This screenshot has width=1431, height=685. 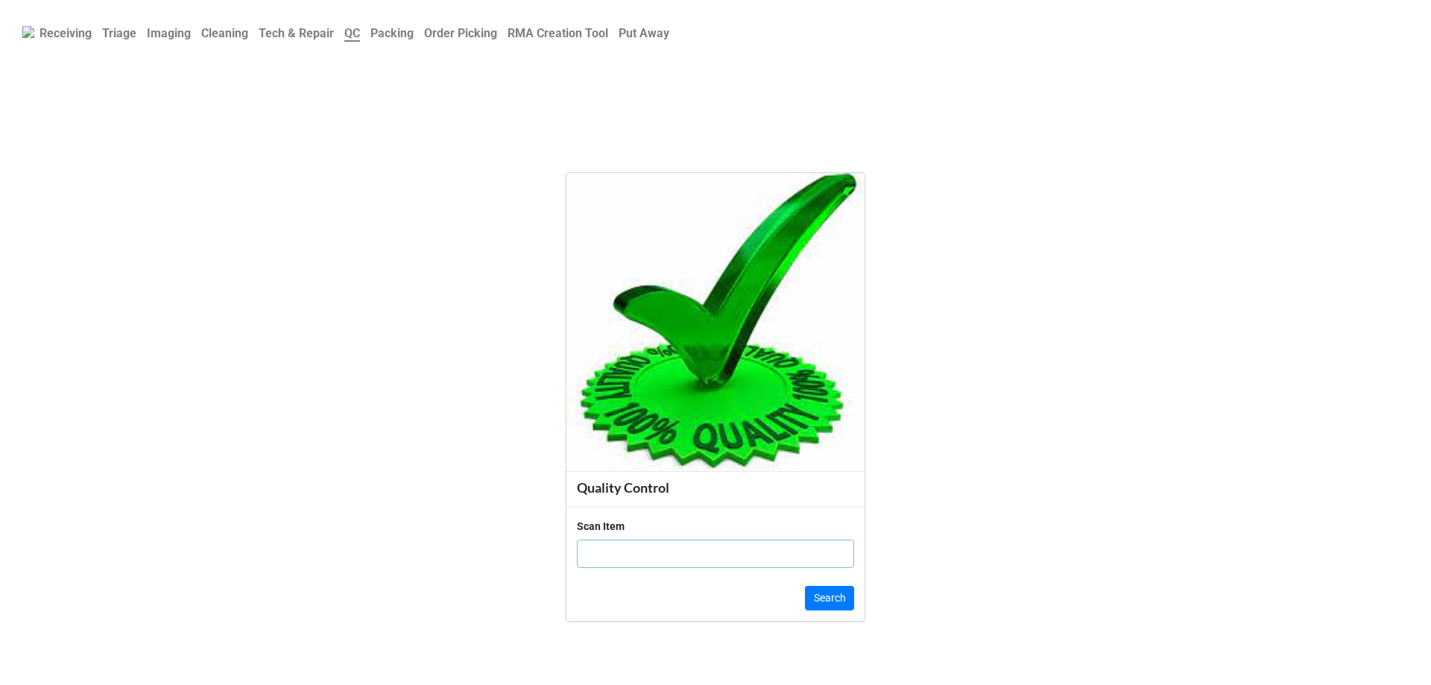 What do you see at coordinates (558, 33) in the screenshot?
I see `a: RMA Creation Tool` at bounding box center [558, 33].